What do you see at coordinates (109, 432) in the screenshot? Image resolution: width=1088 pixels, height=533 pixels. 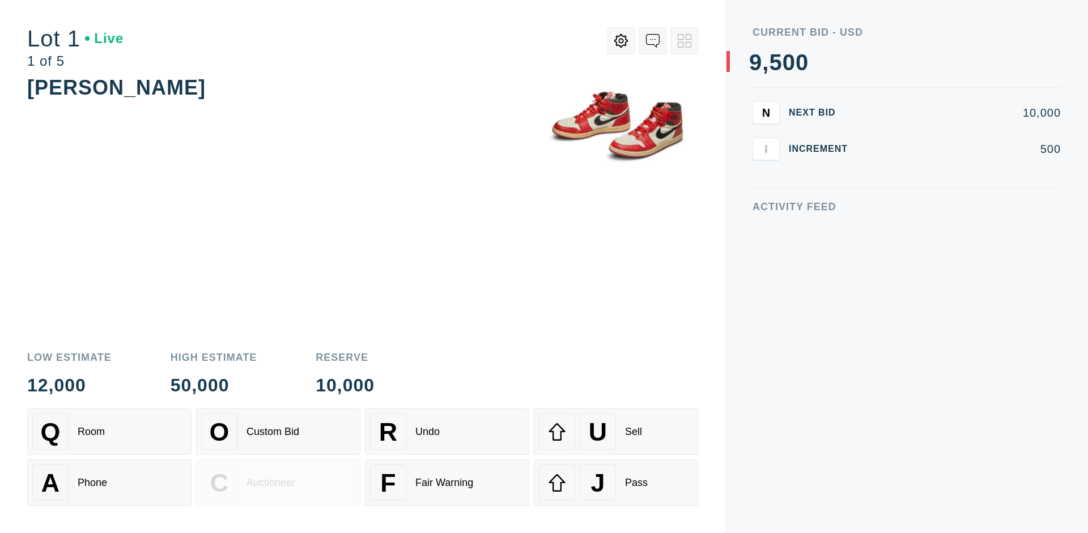 I see `button: QRoom` at bounding box center [109, 432].